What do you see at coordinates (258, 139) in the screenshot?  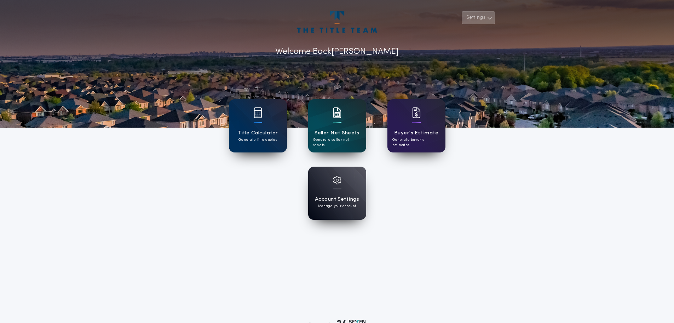 I see `p: Generate title quotes` at bounding box center [258, 139].